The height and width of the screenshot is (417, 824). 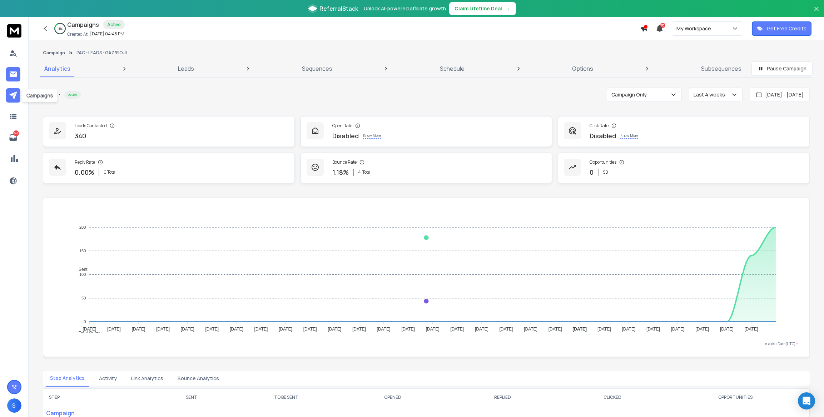 What do you see at coordinates (599, 126) in the screenshot?
I see `p: Click Rate` at bounding box center [599, 126].